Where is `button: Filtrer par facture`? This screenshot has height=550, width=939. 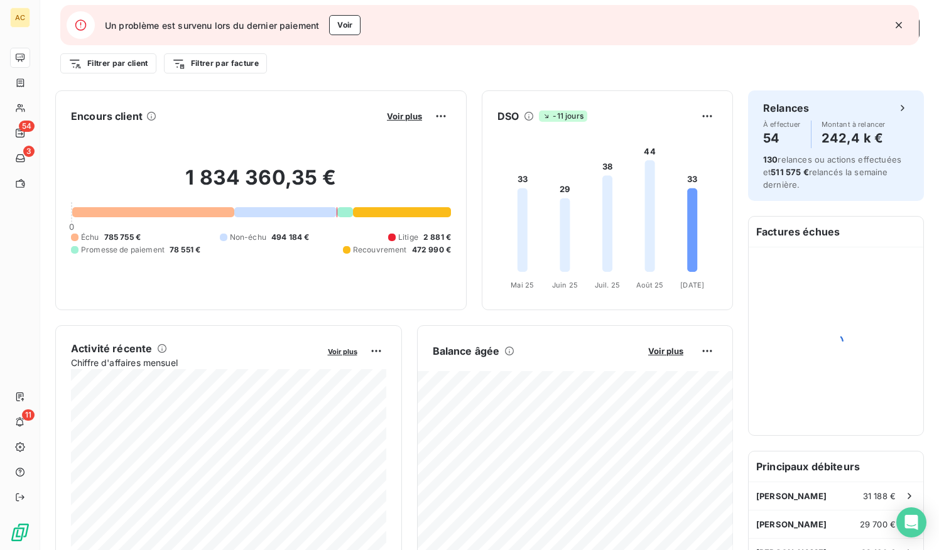 button: Filtrer par facture is located at coordinates (216, 63).